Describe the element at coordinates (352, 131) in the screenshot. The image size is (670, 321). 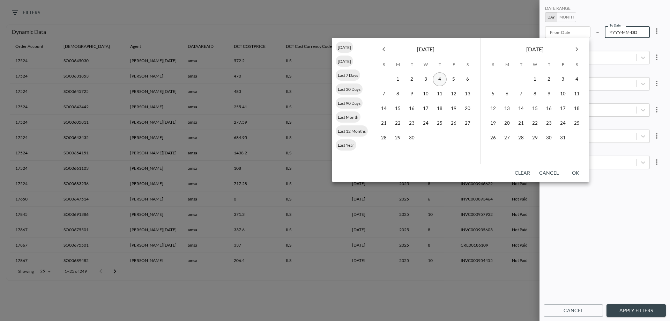
I see `div: Last 12 Months` at that location.